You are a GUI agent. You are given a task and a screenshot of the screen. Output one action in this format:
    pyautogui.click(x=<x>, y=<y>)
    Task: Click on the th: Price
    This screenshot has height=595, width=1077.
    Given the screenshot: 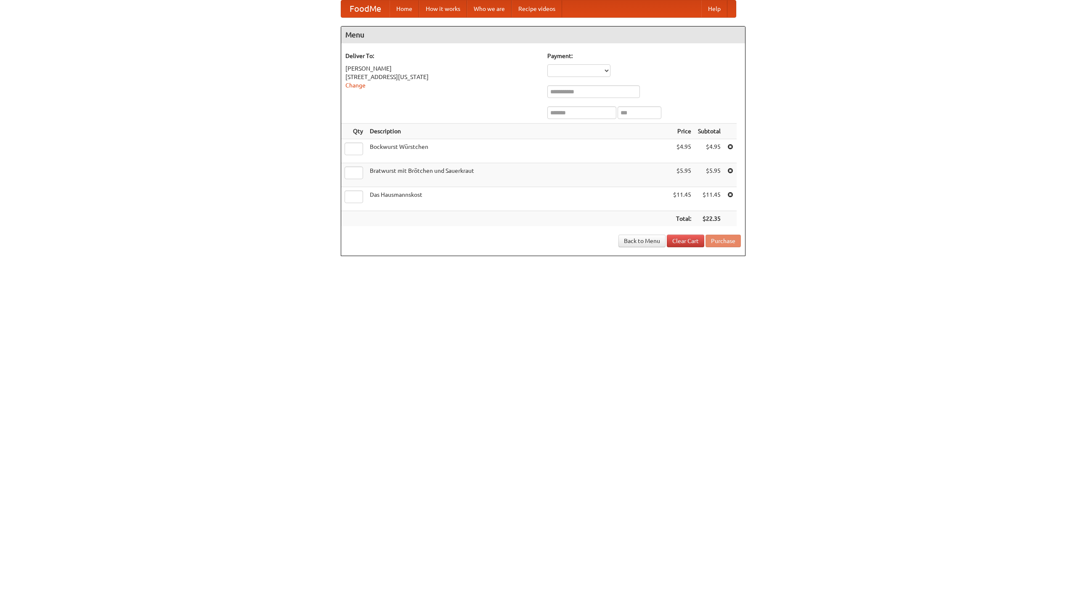 What is the action you would take?
    pyautogui.click(x=682, y=131)
    